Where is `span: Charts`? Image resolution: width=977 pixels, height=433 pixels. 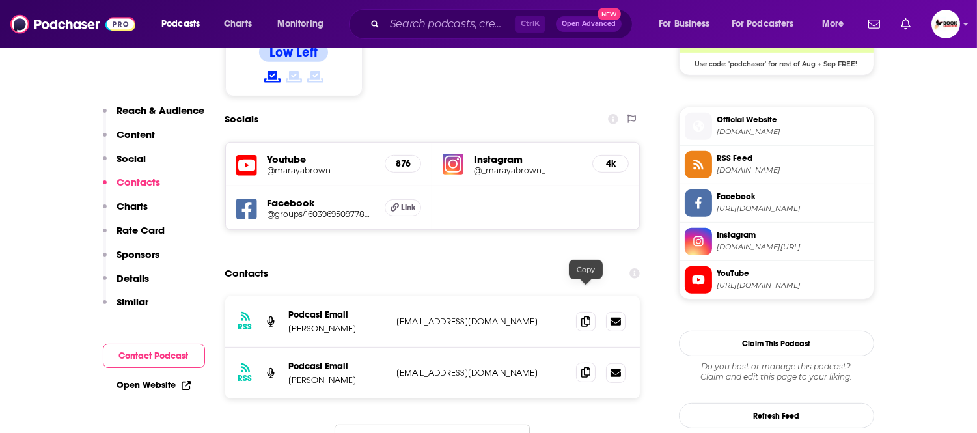
span: Charts is located at coordinates (237, 24).